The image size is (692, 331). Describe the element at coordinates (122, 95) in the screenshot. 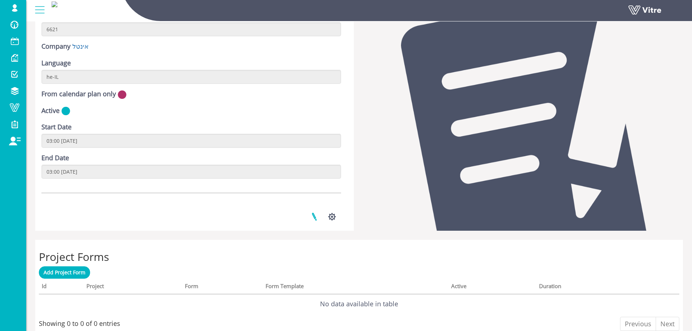

I see `img: no` at that location.